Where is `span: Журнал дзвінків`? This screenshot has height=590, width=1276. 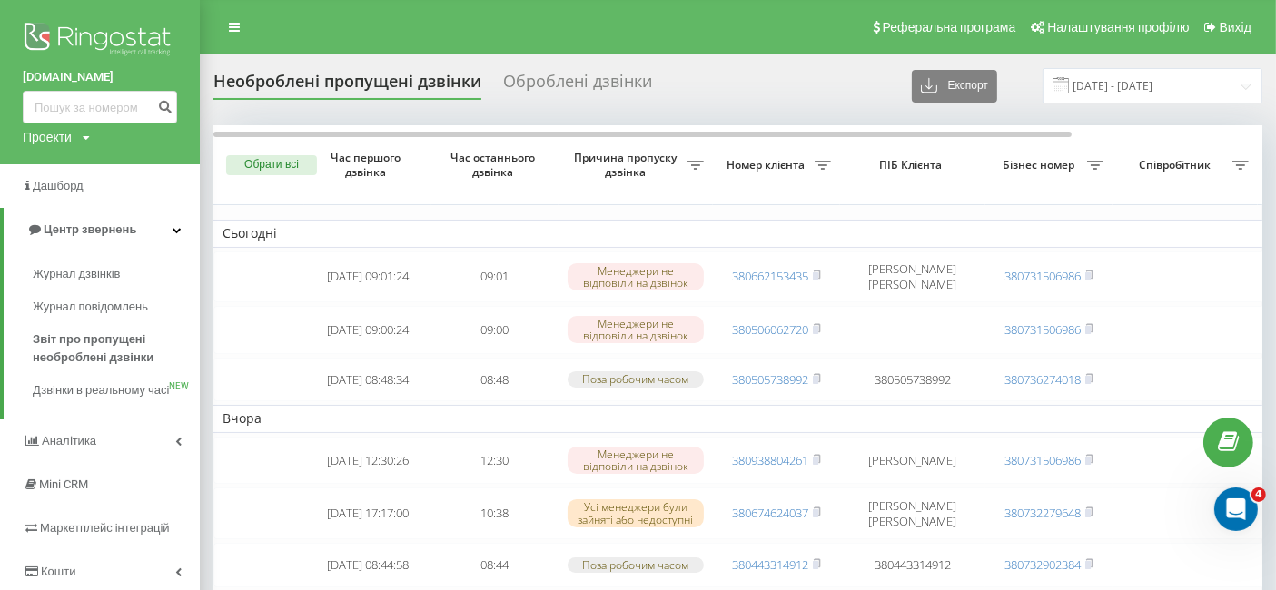
span: Журнал дзвінків is located at coordinates (76, 274).